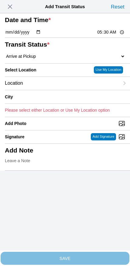  Describe the element at coordinates (15, 137) in the screenshot. I see `label: Signature` at that location.